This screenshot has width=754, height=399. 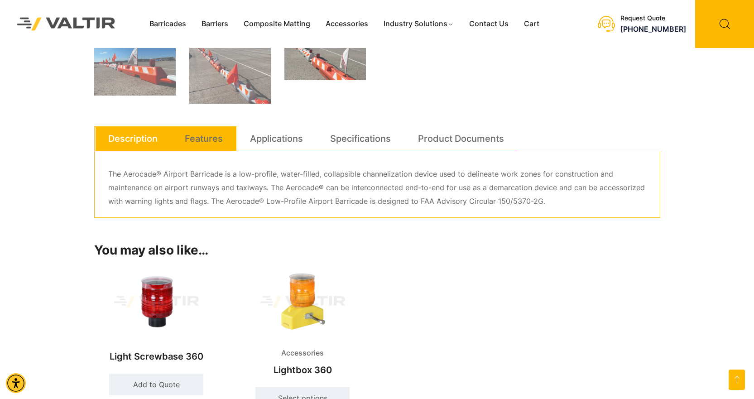 What do you see at coordinates (347, 24) in the screenshot?
I see `a: Accessories` at bounding box center [347, 24].